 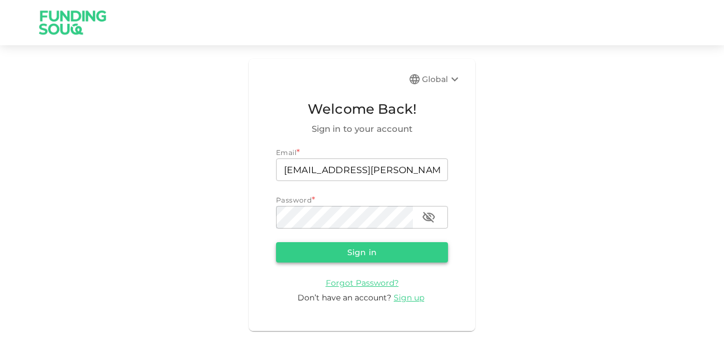 What do you see at coordinates (362, 283) in the screenshot?
I see `span: Forgot Password?` at bounding box center [362, 283].